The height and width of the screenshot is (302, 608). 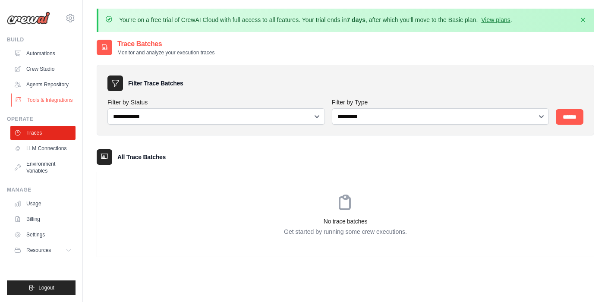 What do you see at coordinates (345, 232) in the screenshot?
I see `p: Get started by running some crew executions.` at bounding box center [345, 232].